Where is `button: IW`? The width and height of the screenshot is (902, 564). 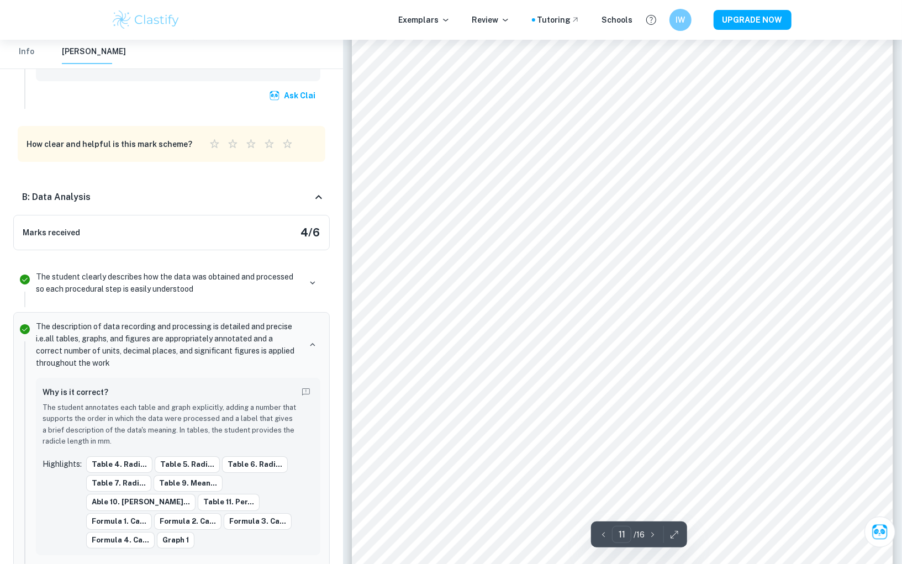 button: IW is located at coordinates (680, 20).